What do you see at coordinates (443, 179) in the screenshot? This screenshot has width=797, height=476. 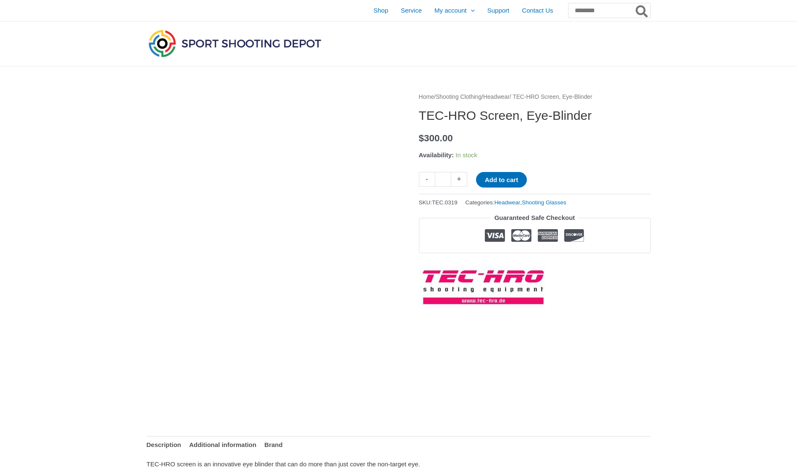 I see `input: Product quantity` at bounding box center [443, 179].